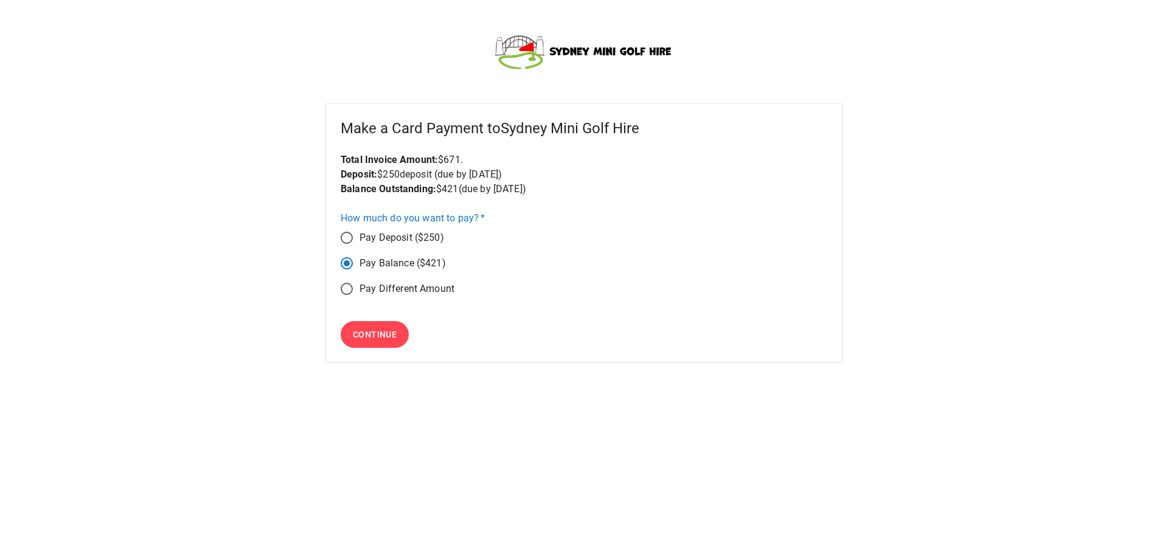  I want to click on b: Balance Outstanding:, so click(388, 189).